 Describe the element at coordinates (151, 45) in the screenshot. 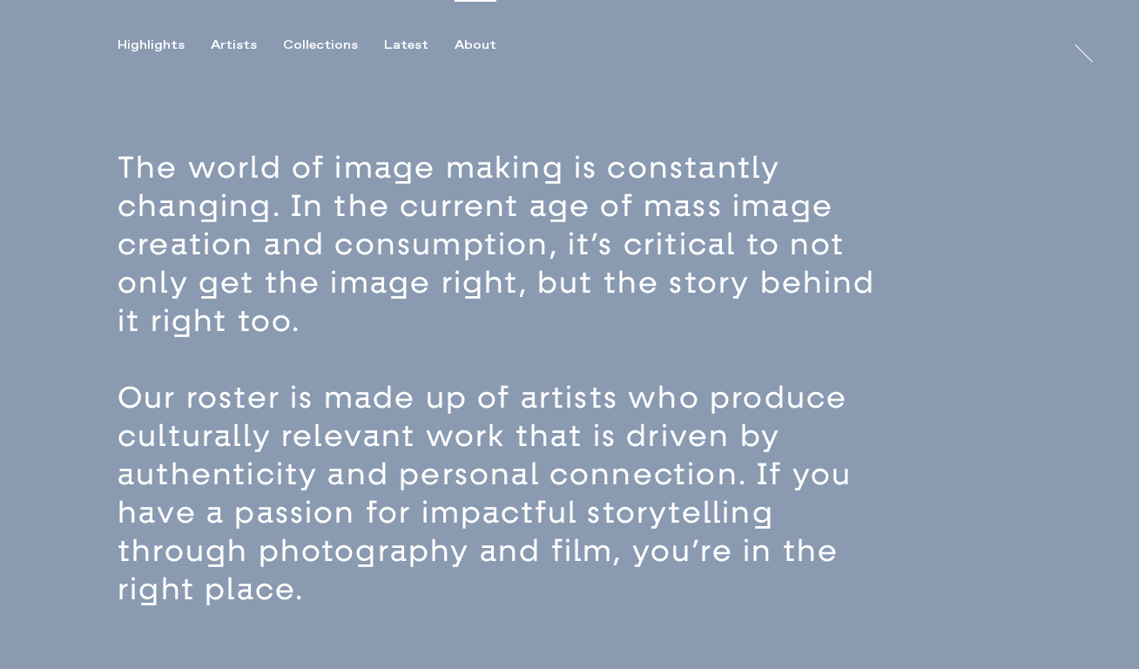

I see `div: Highlights` at that location.